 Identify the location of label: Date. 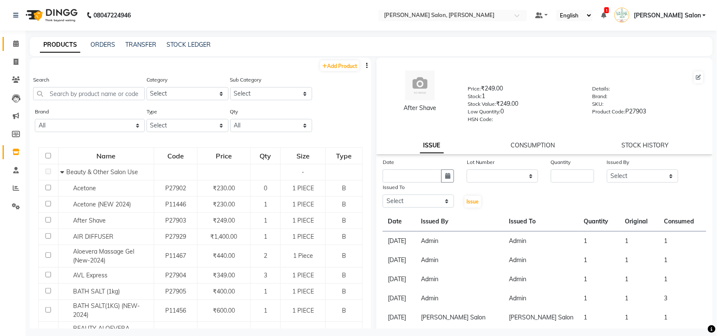
(388, 162).